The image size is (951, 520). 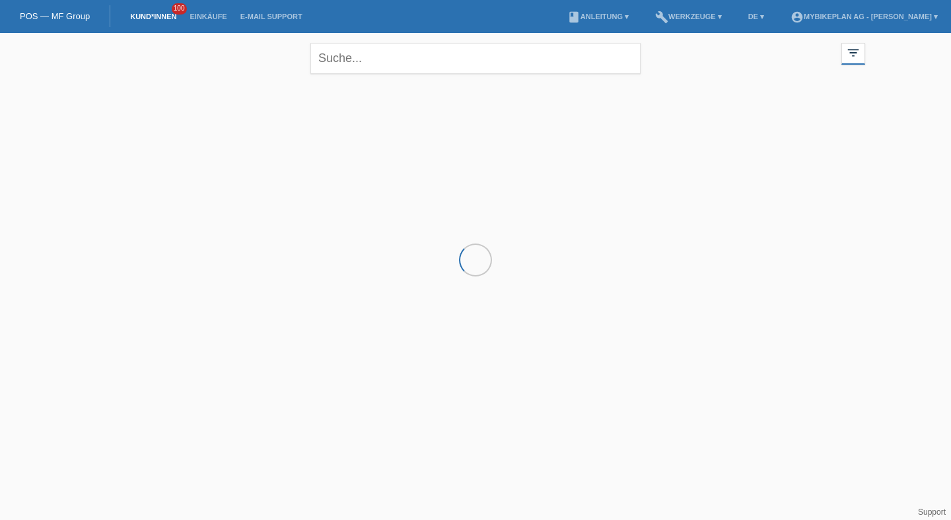 I want to click on a: E-Mail Support, so click(x=271, y=17).